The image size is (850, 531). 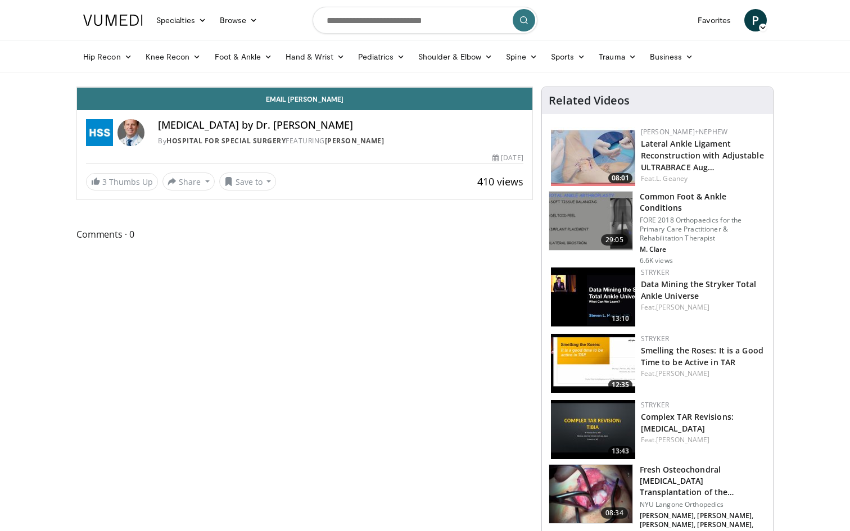 What do you see at coordinates (589, 101) in the screenshot?
I see `h4: Related Videos` at bounding box center [589, 101].